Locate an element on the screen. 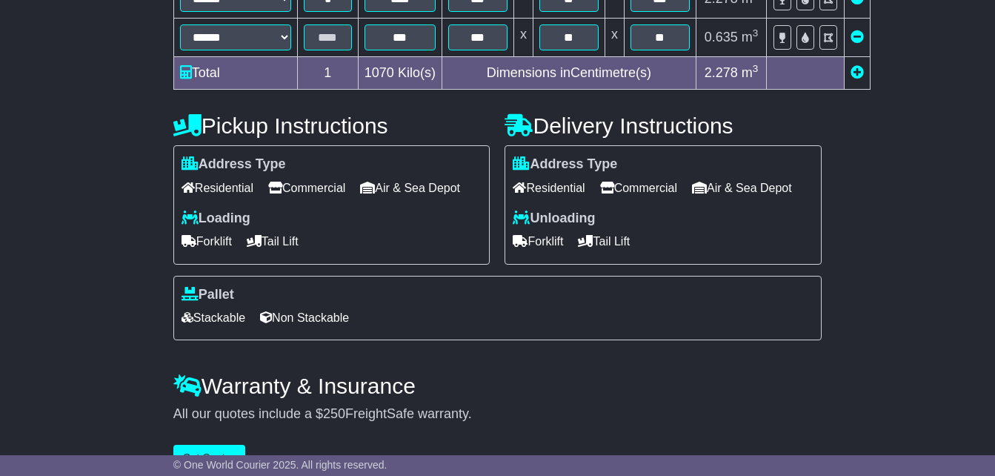 The width and height of the screenshot is (995, 476). h4: Pickup Instructions is located at coordinates (332, 125).